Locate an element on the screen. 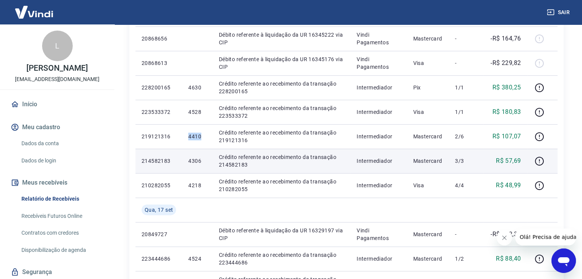 This screenshot has height=279, width=582. p: 223444686 is located at coordinates (159, 259).